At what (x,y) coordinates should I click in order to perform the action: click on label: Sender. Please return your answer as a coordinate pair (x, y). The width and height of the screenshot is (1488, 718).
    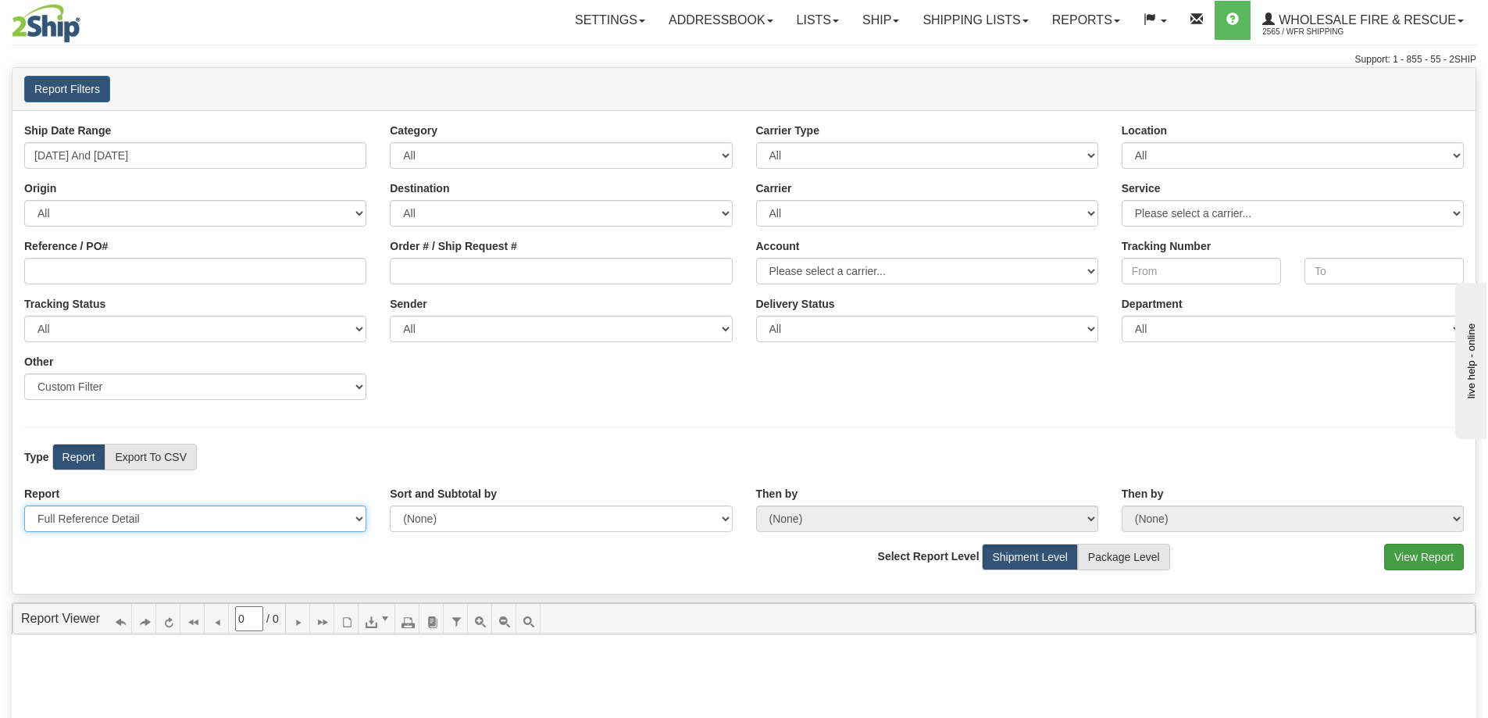
    Looking at the image, I should click on (408, 304).